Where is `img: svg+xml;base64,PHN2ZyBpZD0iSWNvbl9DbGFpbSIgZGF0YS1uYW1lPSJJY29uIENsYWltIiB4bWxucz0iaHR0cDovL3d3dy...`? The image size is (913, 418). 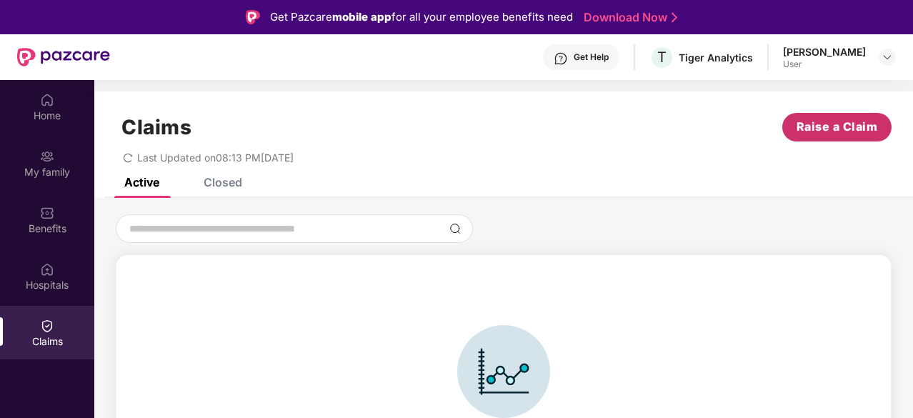 img: svg+xml;base64,PHN2ZyBpZD0iSWNvbl9DbGFpbSIgZGF0YS1uYW1lPSJJY29uIENsYWltIiB4bWxucz0iaHR0cDovL3d3dy... is located at coordinates (504, 372).